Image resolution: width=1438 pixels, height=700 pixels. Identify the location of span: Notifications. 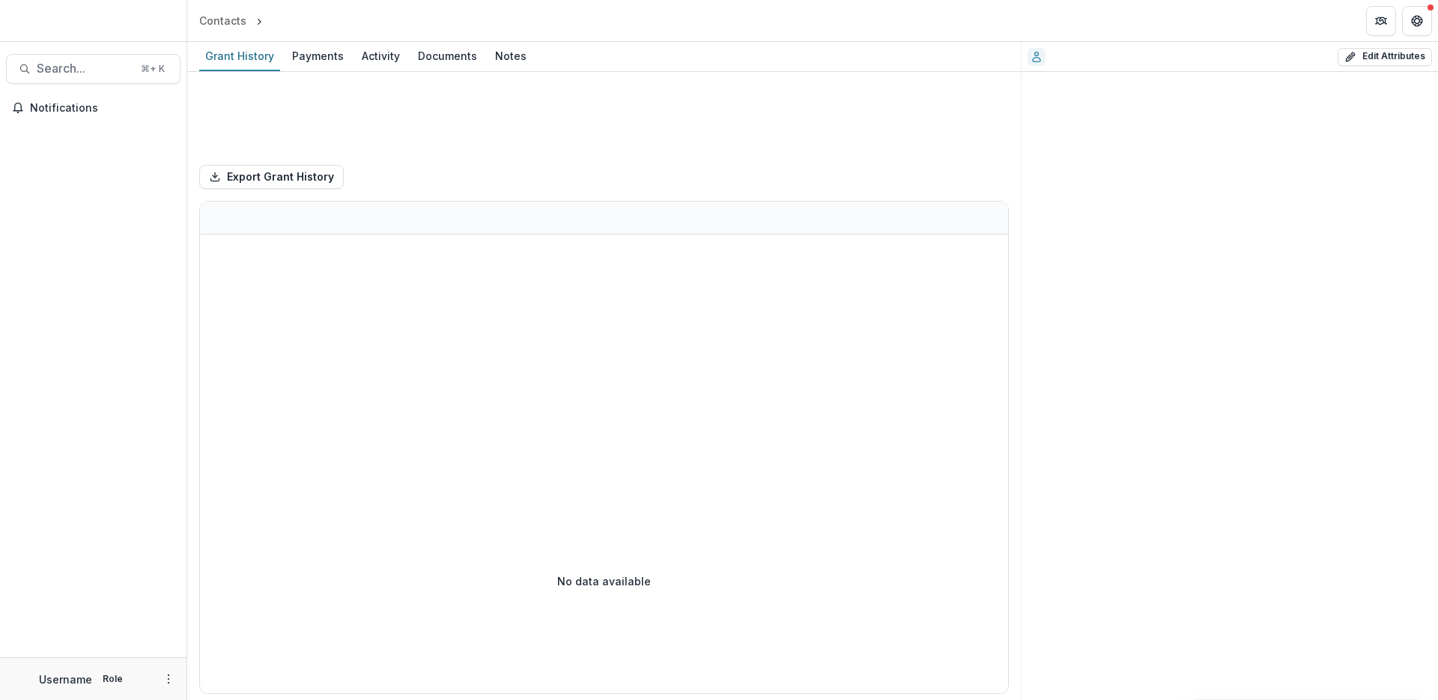
(102, 108).